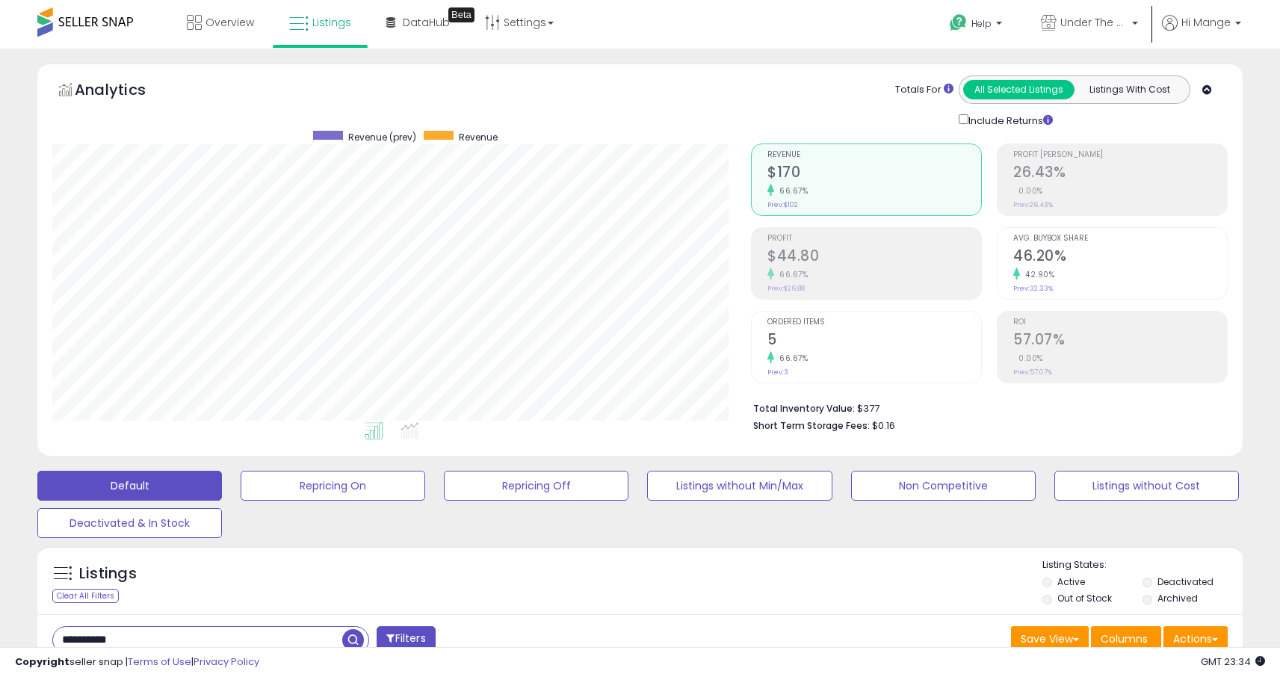  What do you see at coordinates (406, 639) in the screenshot?
I see `button: Filters` at bounding box center [406, 639].